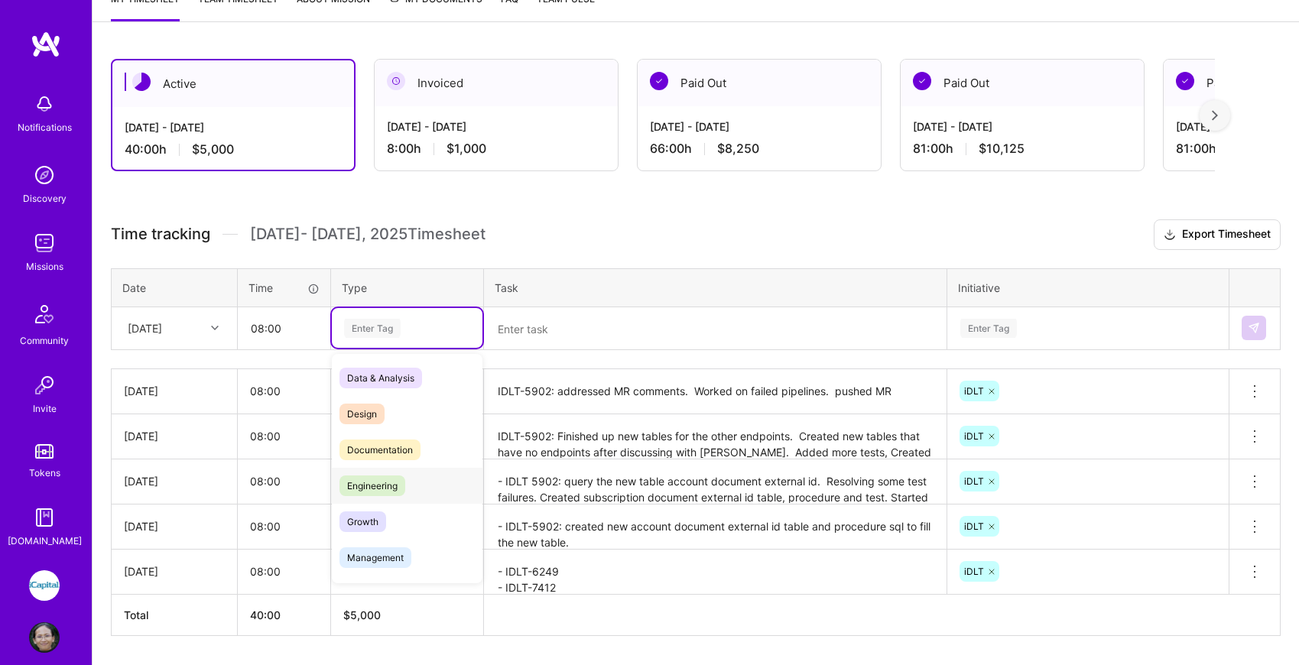 This screenshot has height=665, width=1299. Describe the element at coordinates (284, 615) in the screenshot. I see `th: 40:00` at that location.